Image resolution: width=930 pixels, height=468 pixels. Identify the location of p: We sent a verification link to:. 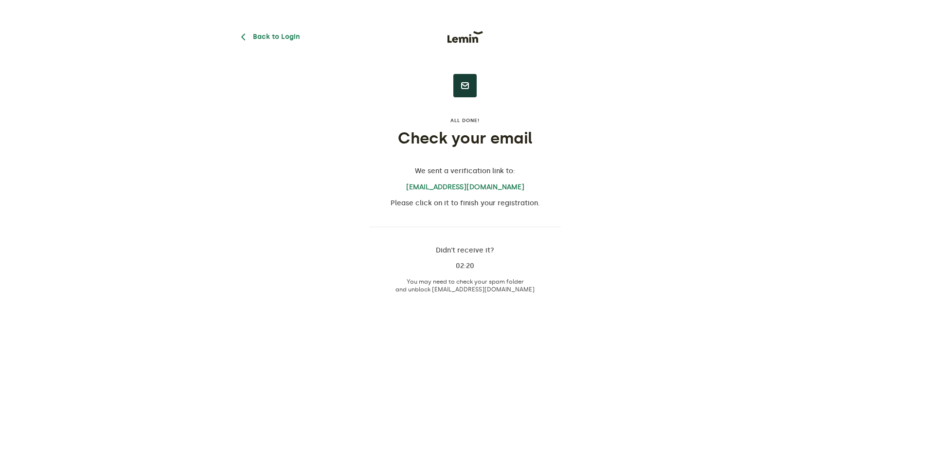
(465, 171).